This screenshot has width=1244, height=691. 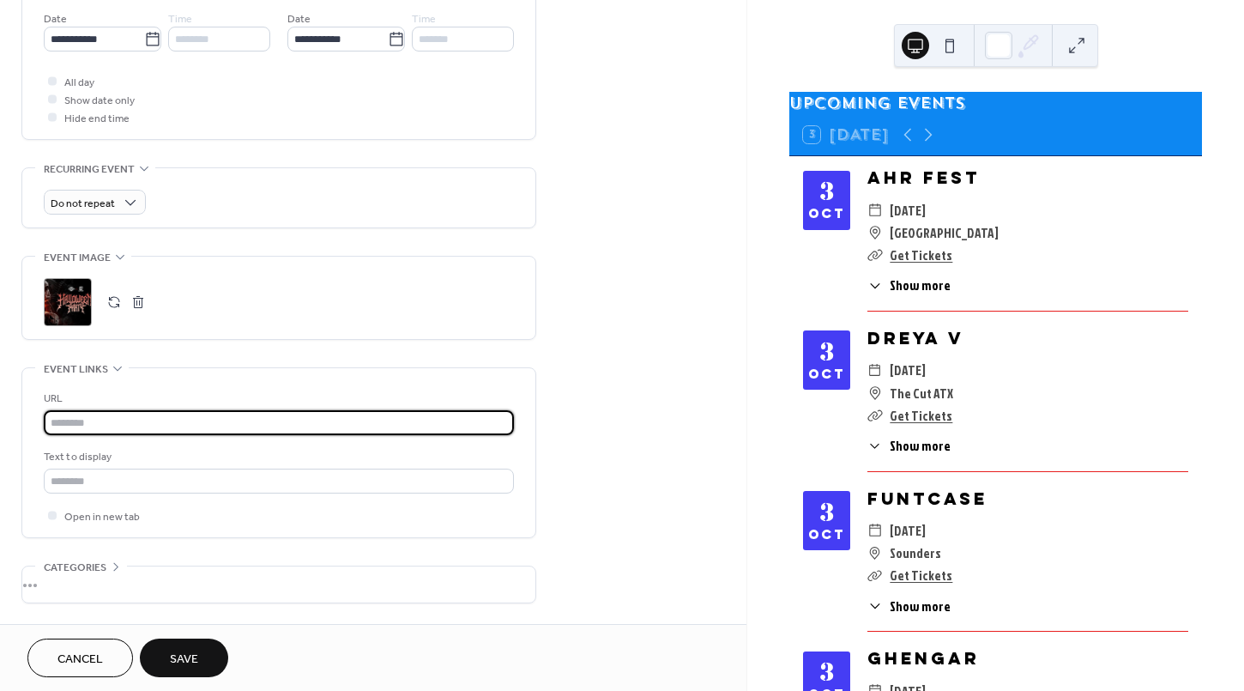 What do you see at coordinates (928, 498) in the screenshot?
I see `a: Funtcase` at bounding box center [928, 498].